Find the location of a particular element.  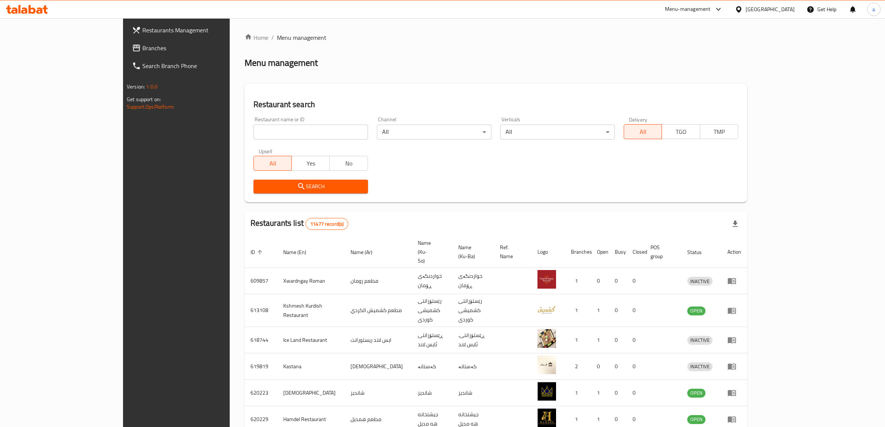

label: Delivery is located at coordinates (638, 119).